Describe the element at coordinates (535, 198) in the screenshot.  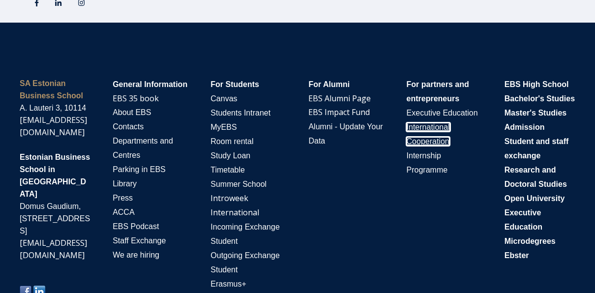
I see `a: Open University` at that location.